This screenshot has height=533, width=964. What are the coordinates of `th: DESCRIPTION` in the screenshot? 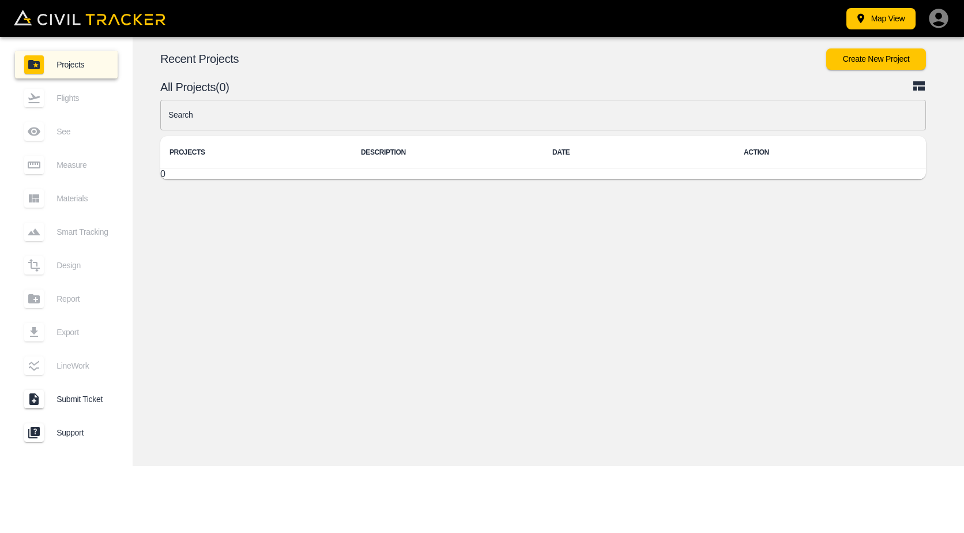 It's located at (447, 152).